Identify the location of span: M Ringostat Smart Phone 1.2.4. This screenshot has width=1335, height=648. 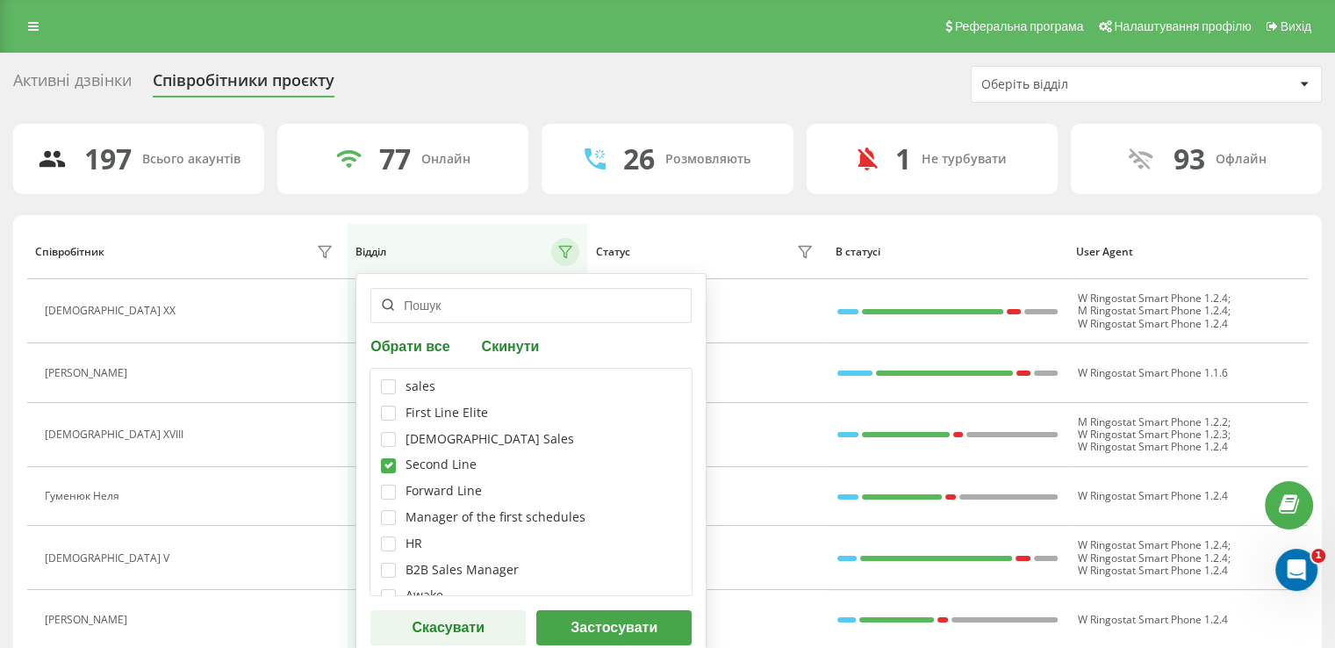
(1151, 310).